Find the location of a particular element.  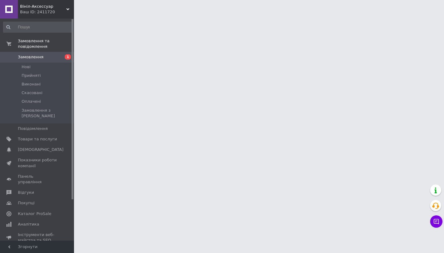

span: Нові is located at coordinates (26, 67).